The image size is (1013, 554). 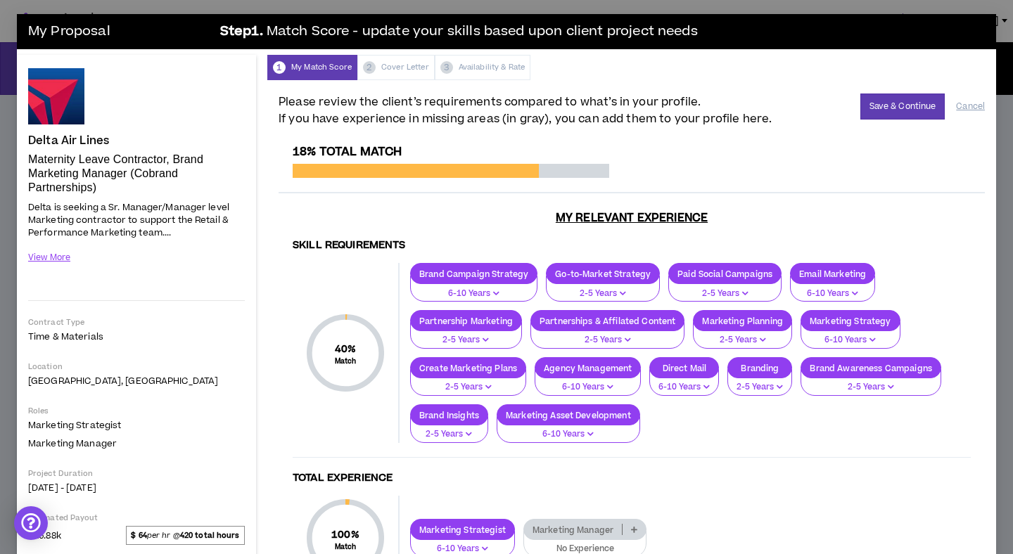 What do you see at coordinates (136, 411) in the screenshot?
I see `p: Roles` at bounding box center [136, 411].